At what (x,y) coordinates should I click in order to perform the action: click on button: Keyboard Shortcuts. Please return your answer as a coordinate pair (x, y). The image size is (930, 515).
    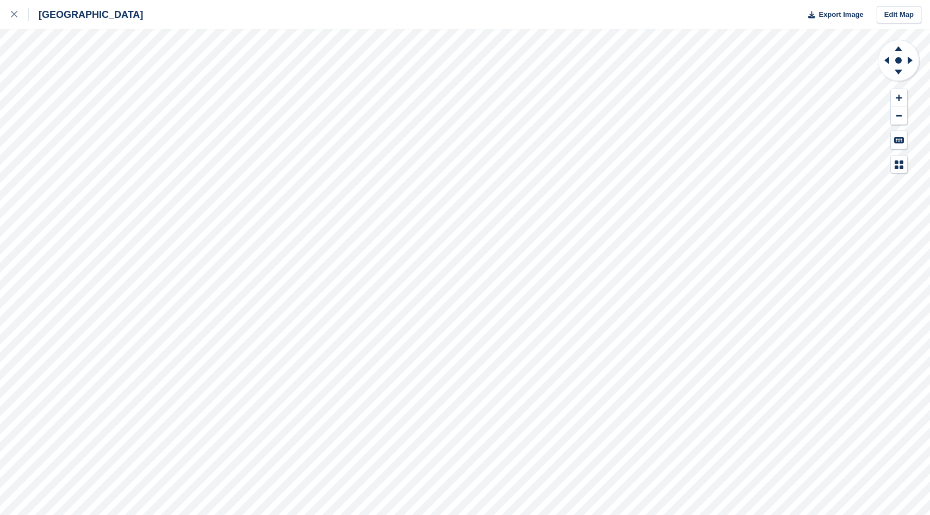
    Looking at the image, I should click on (899, 140).